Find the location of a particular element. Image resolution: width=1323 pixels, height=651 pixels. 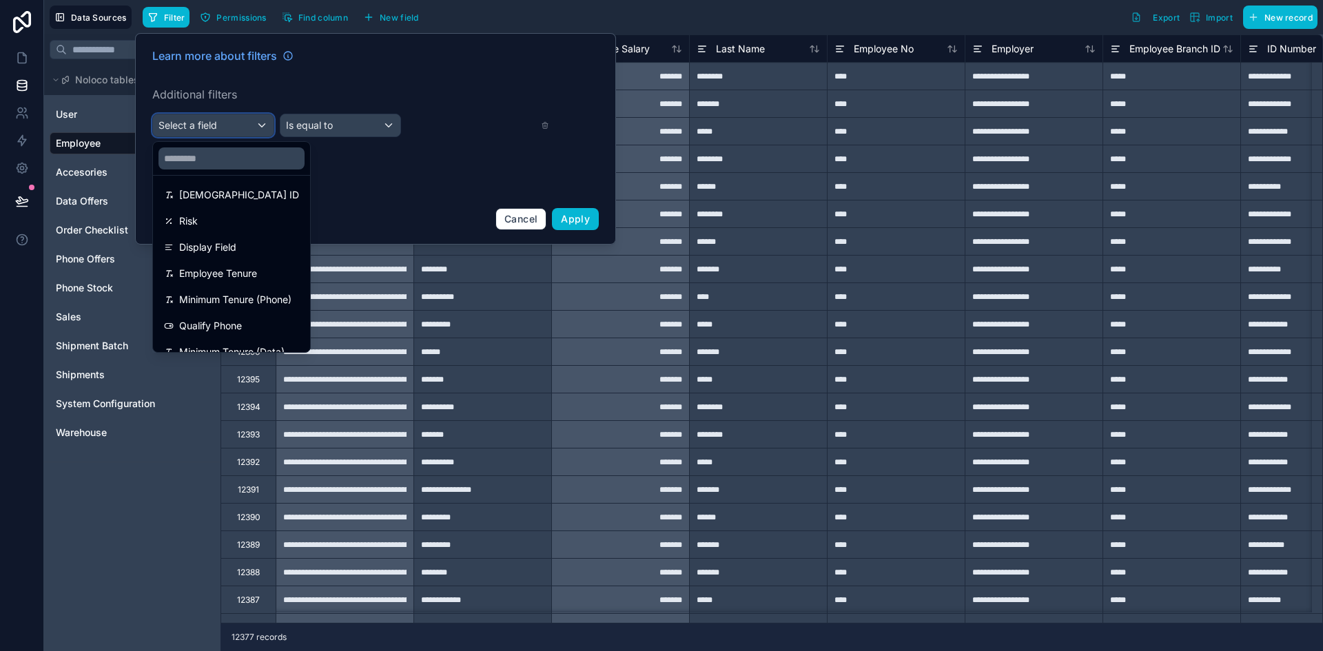

span: New field is located at coordinates (399, 17).